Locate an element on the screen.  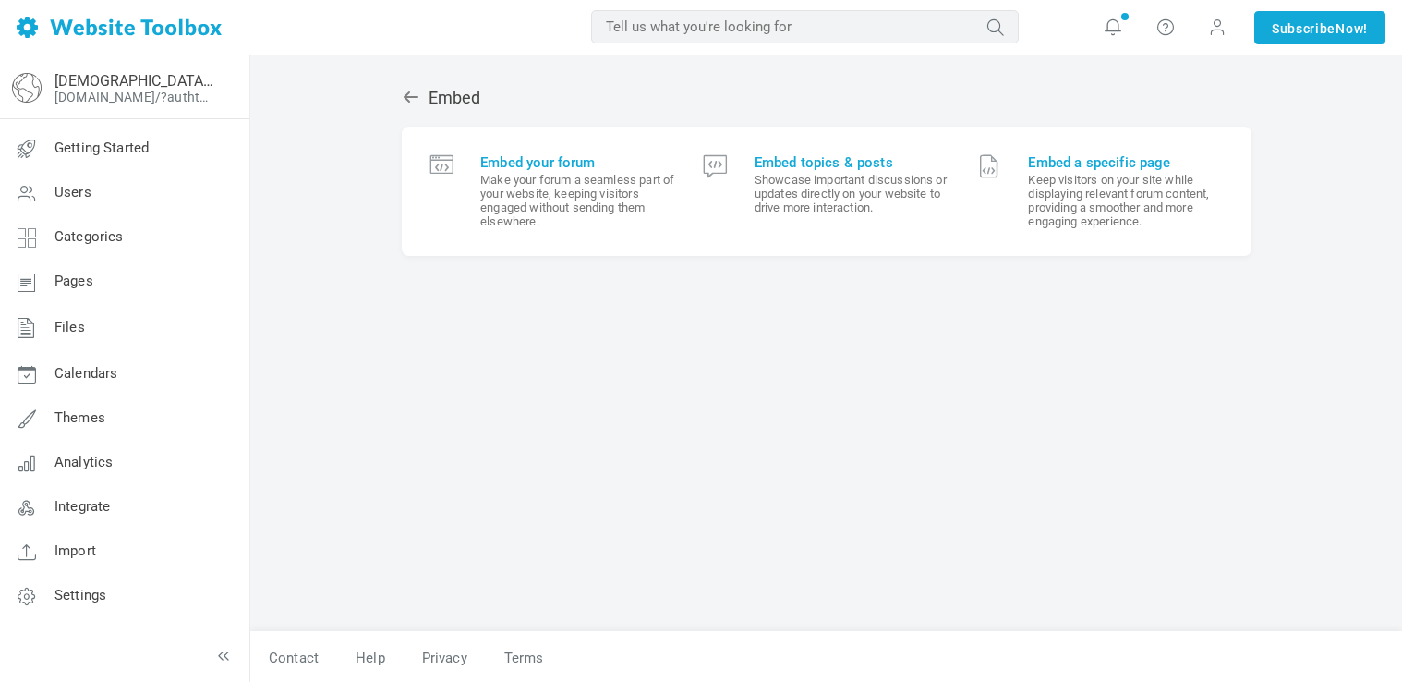
span: Settings is located at coordinates (80, 595).